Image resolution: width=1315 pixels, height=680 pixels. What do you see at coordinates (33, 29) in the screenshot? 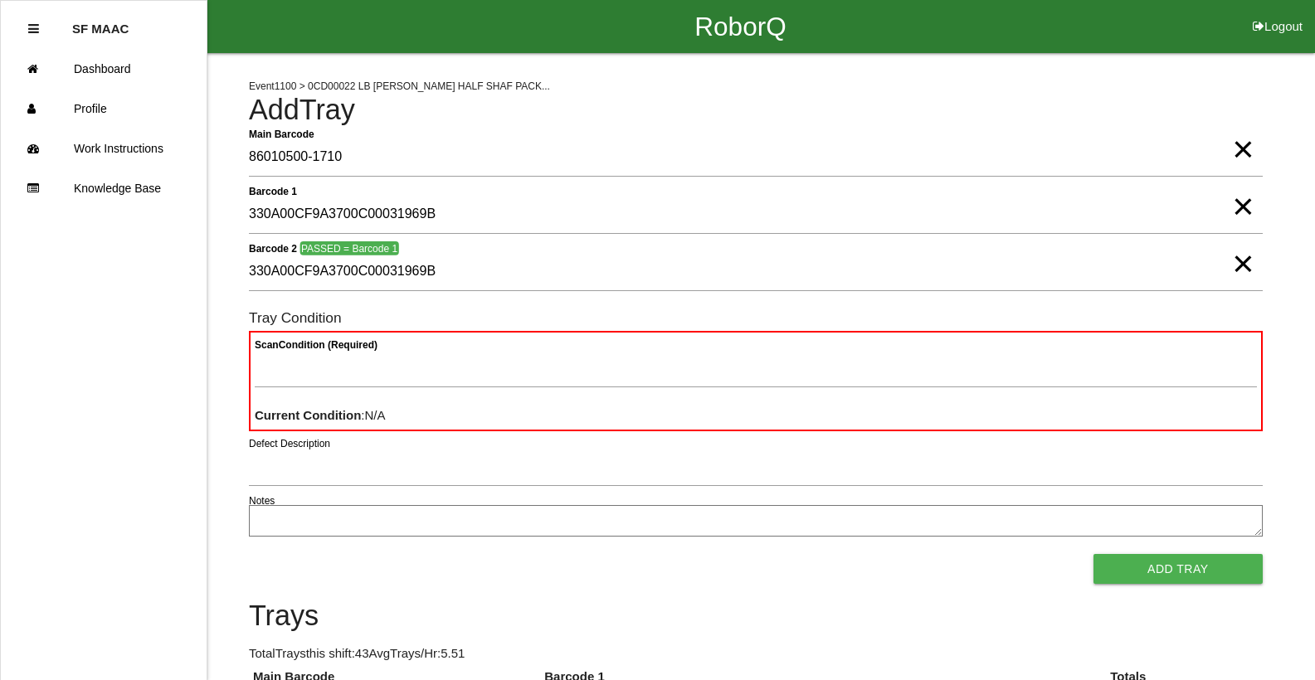
I see `div: Close` at bounding box center [33, 29].